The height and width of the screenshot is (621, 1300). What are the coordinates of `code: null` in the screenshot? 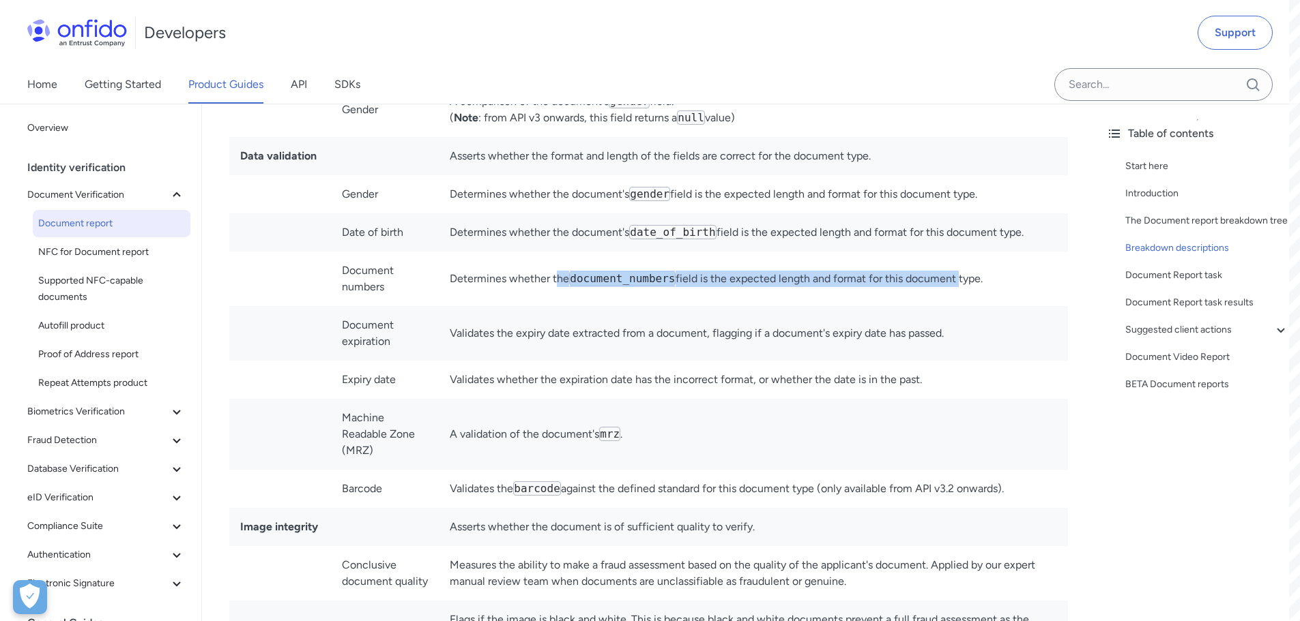 It's located at (690, 117).